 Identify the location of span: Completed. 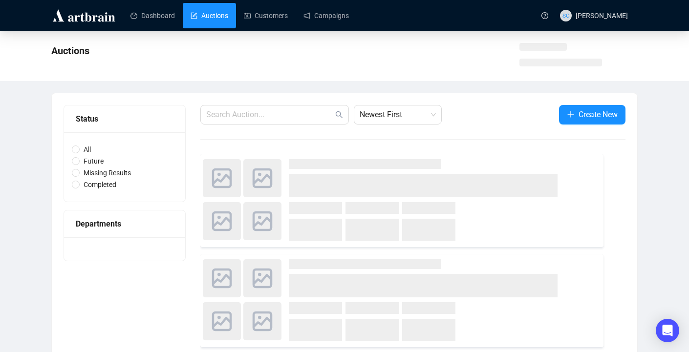
(100, 185).